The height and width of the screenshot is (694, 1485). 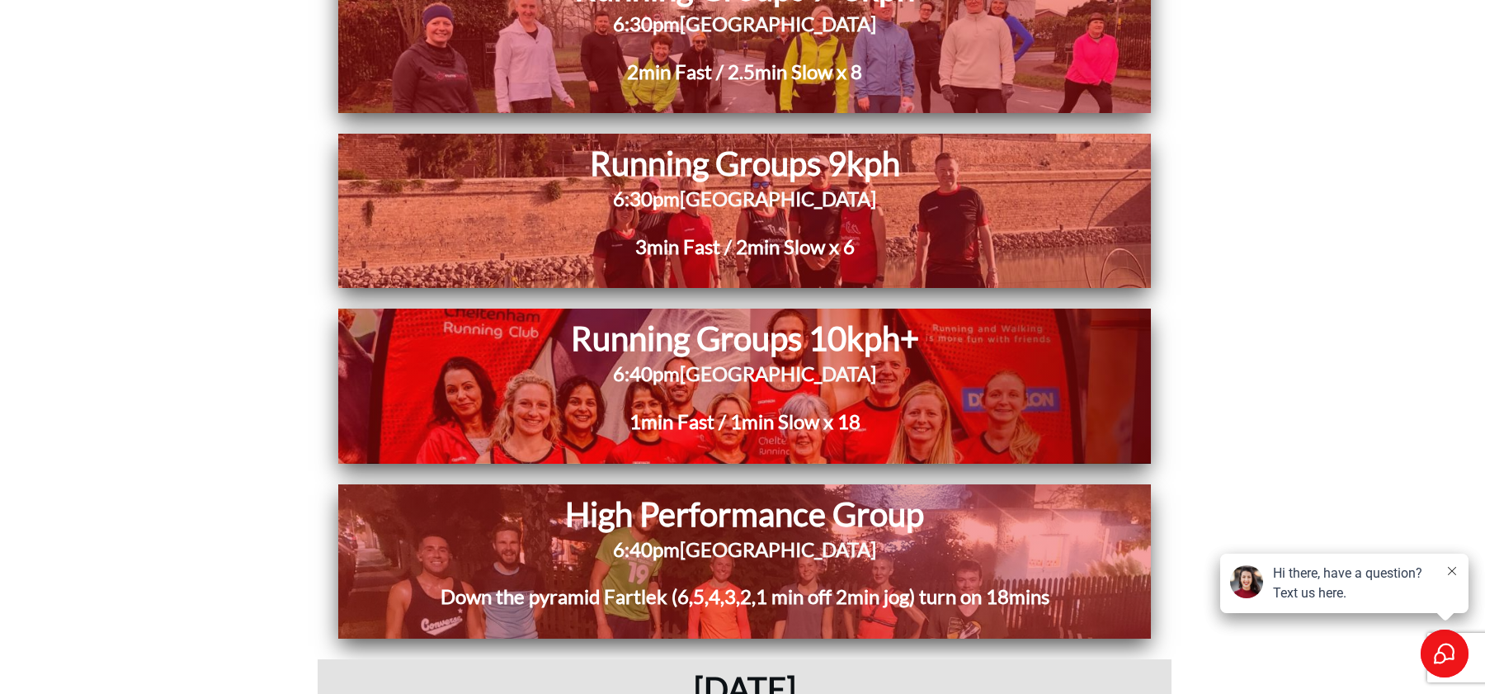 What do you see at coordinates (745, 338) in the screenshot?
I see `h1: Running Groups 10kph+` at bounding box center [745, 338].